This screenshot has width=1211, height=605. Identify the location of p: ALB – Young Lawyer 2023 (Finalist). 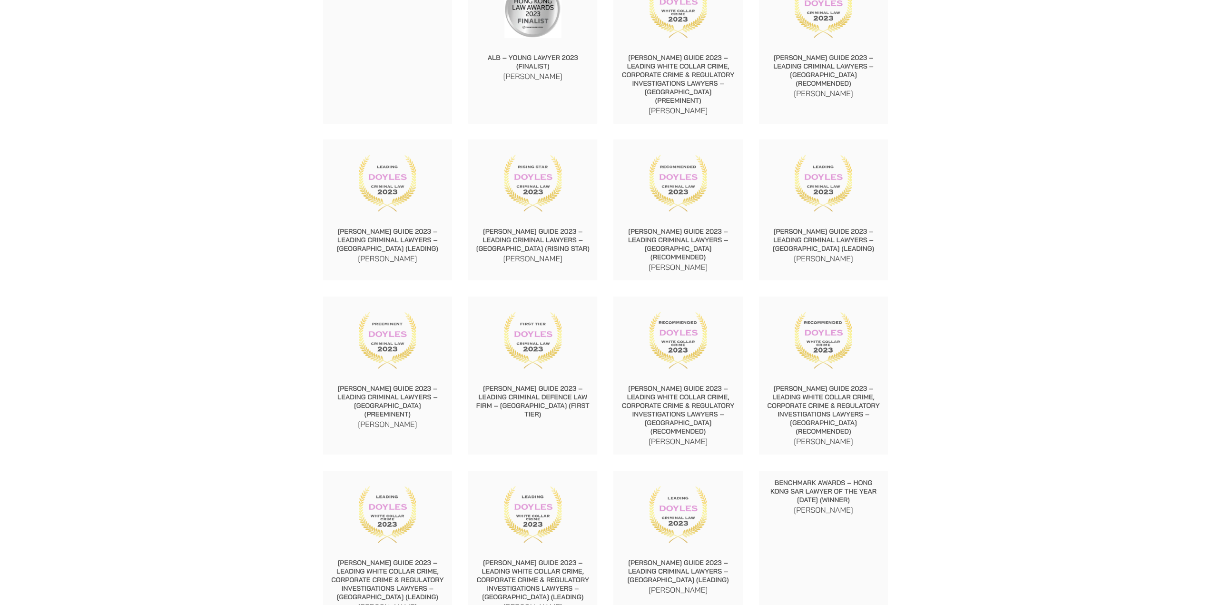
(533, 62).